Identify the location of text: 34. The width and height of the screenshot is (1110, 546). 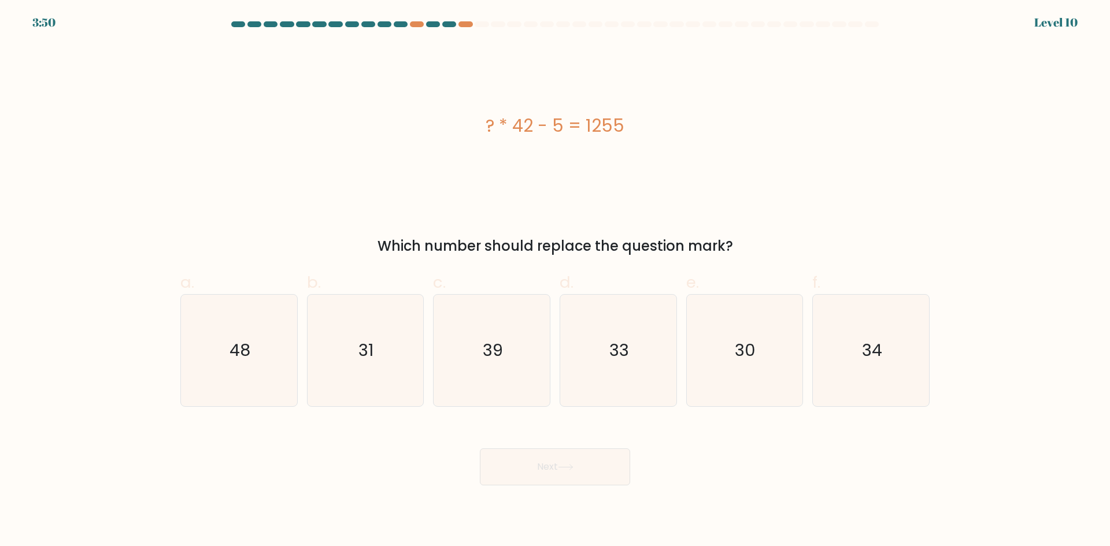
(872, 350).